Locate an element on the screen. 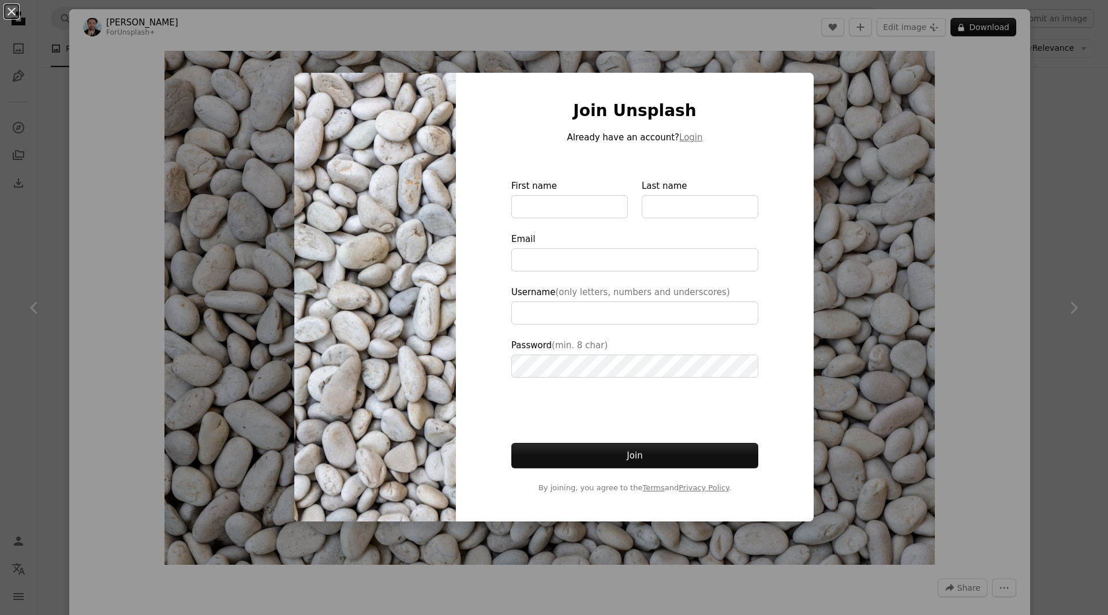 The width and height of the screenshot is (1108, 615). span: By joining, you agree to the and . is located at coordinates (635, 488).